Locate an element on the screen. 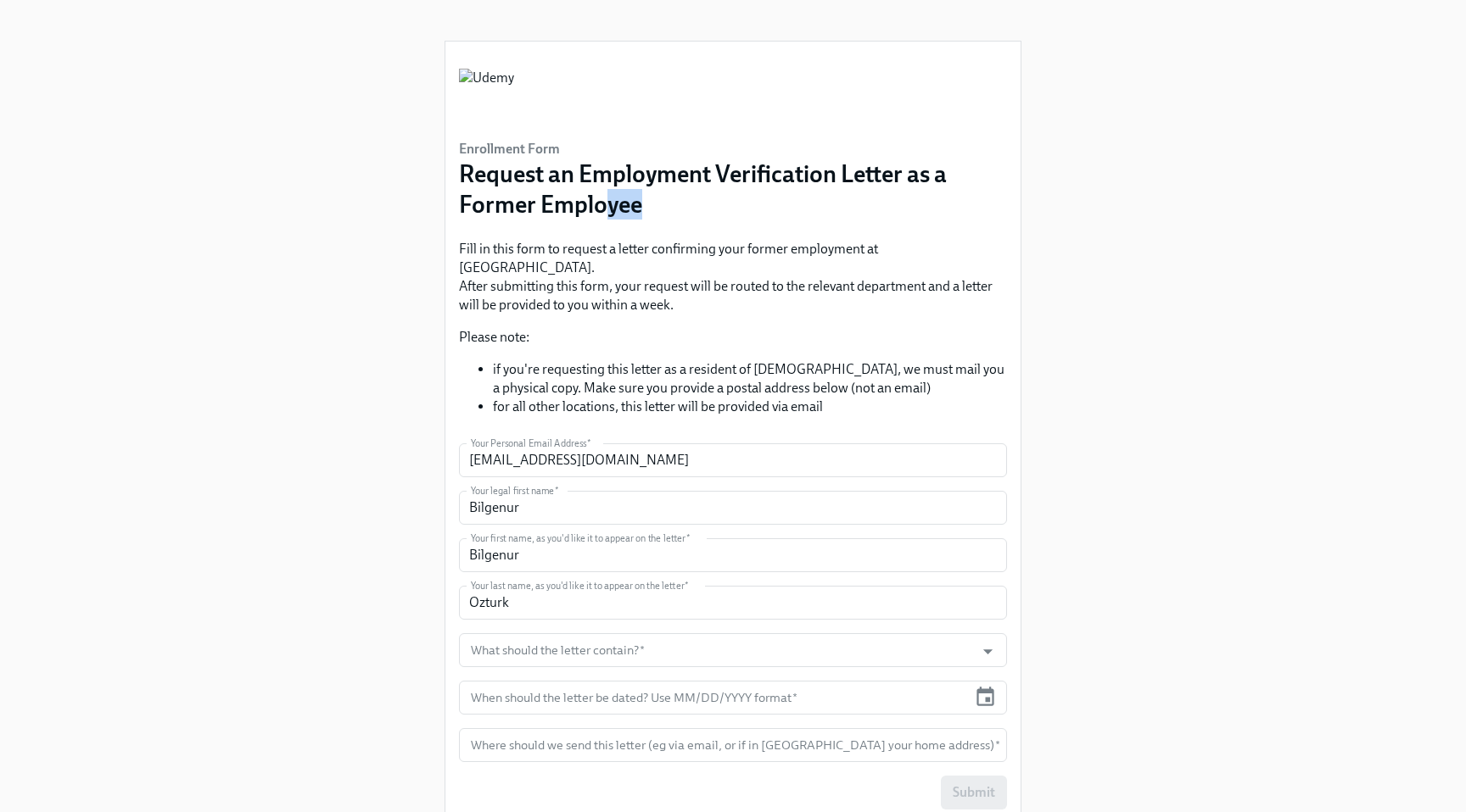  h3: Request an Employment Verification Letter as a Former Employee is located at coordinates (733, 189).